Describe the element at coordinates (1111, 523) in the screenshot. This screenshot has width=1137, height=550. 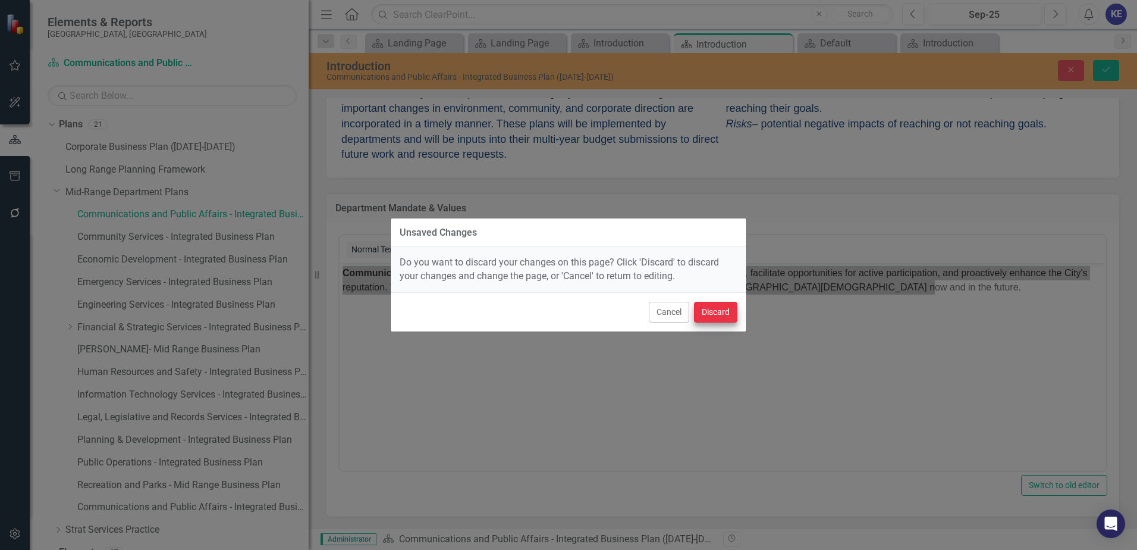
I see `div: Open Intercom Messenger` at that location.